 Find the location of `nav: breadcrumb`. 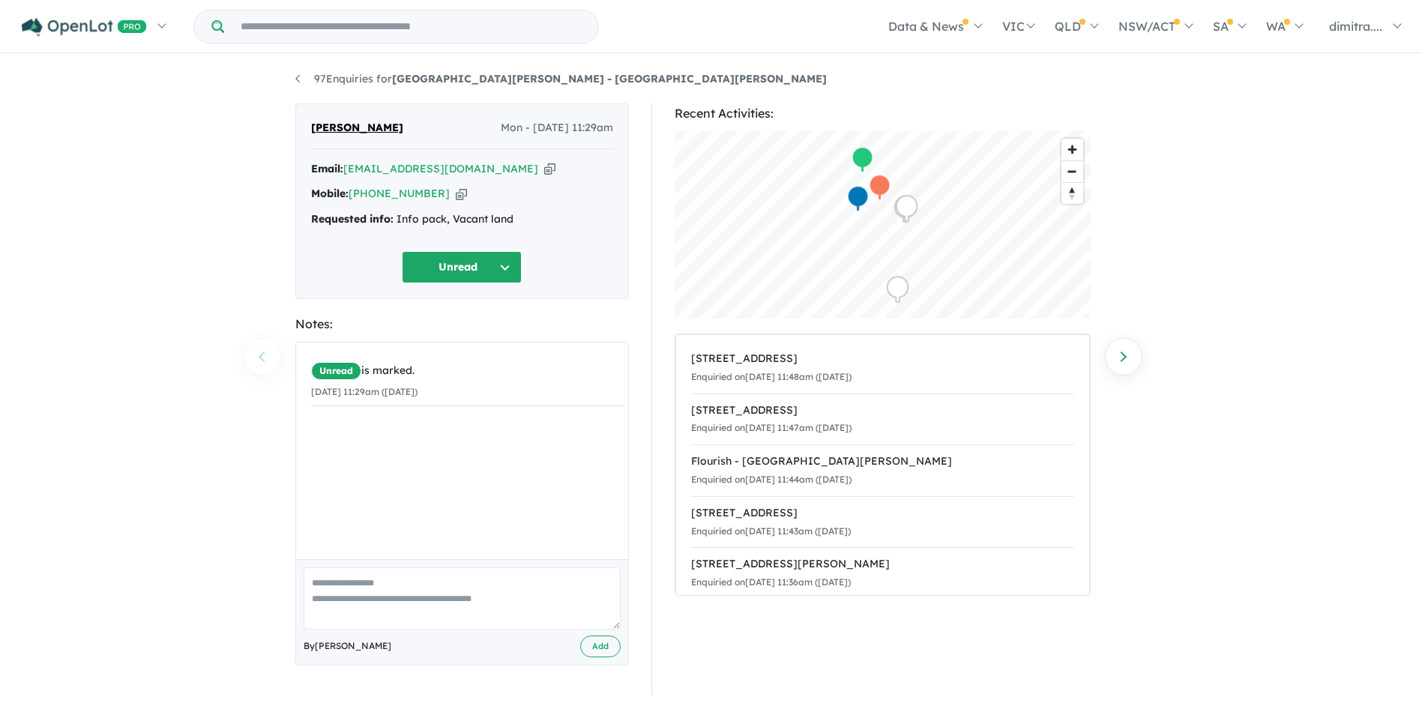

nav: breadcrumb is located at coordinates (711, 79).